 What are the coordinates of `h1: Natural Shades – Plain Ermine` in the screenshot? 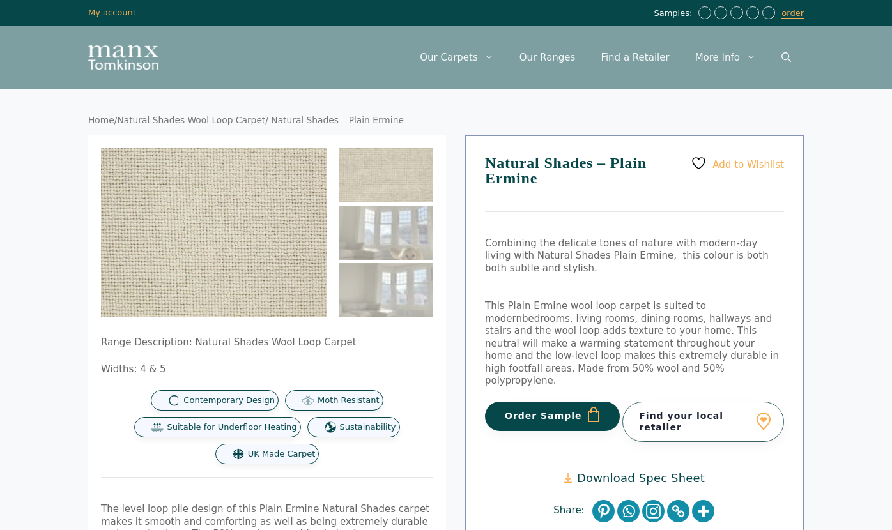 It's located at (635, 183).